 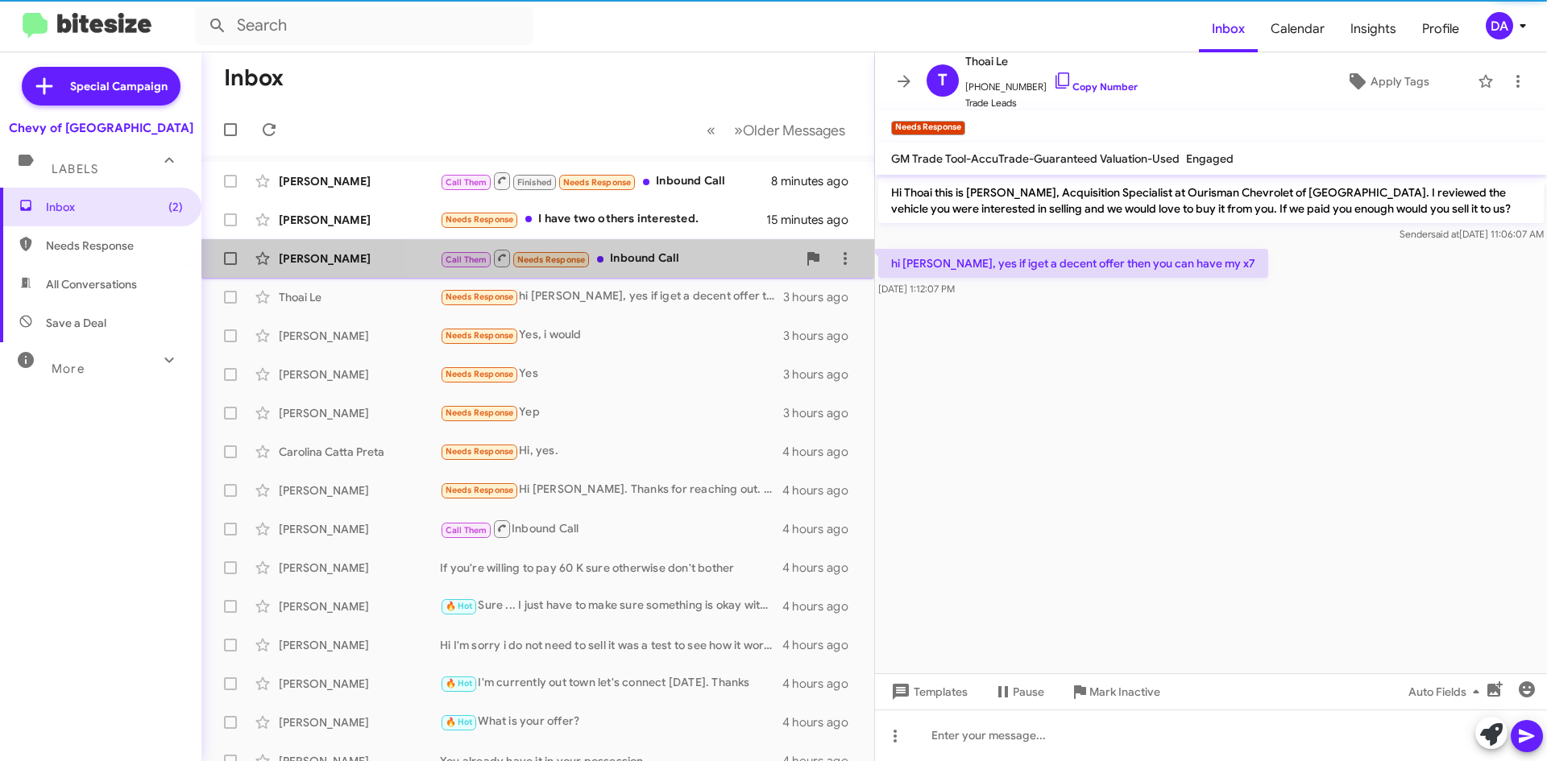 I want to click on button: Next, so click(x=789, y=130).